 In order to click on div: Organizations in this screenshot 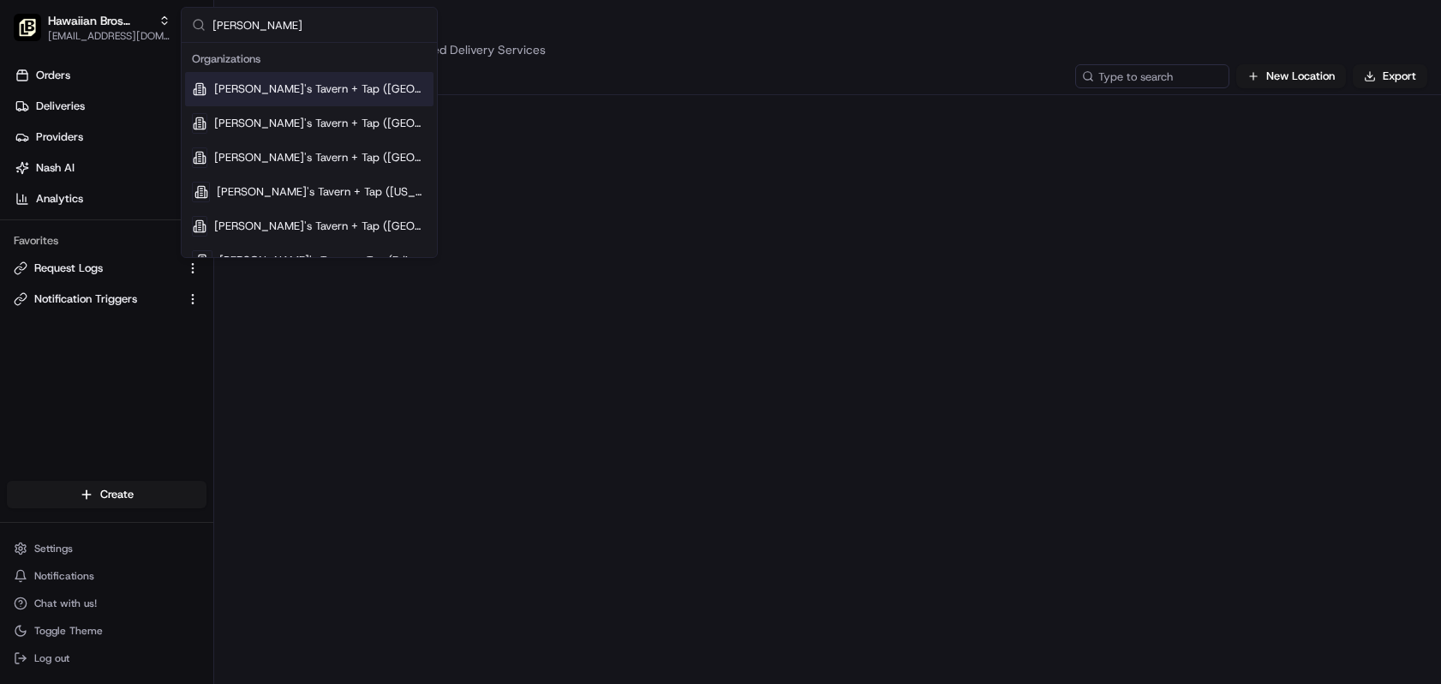, I will do `click(309, 59)`.